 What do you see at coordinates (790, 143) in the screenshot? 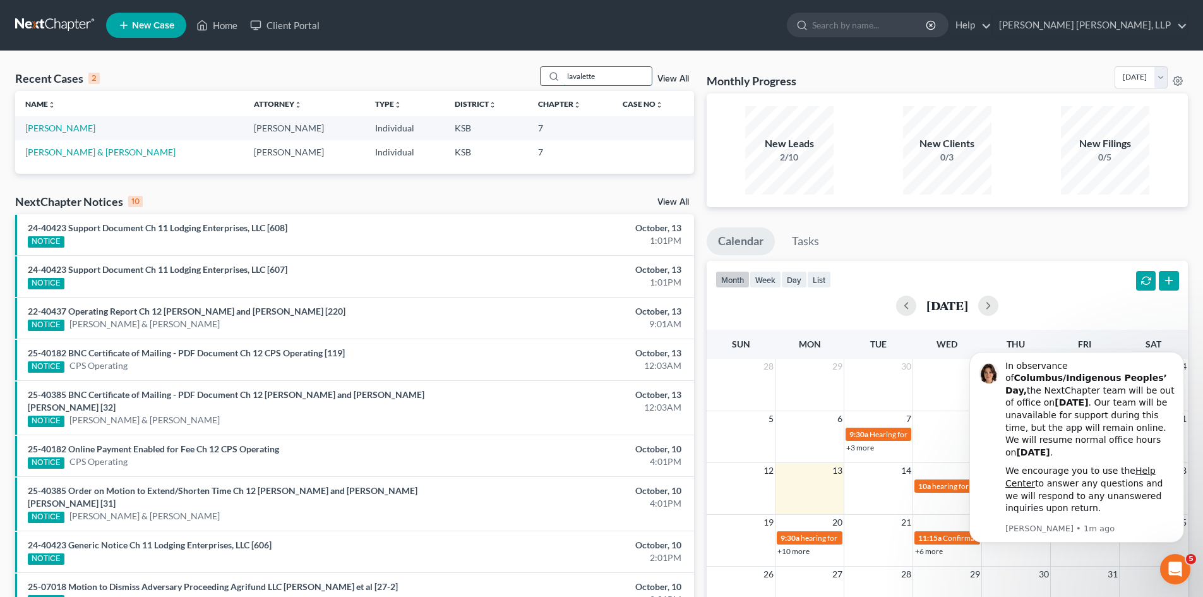
I see `div: New Leads` at bounding box center [790, 143].